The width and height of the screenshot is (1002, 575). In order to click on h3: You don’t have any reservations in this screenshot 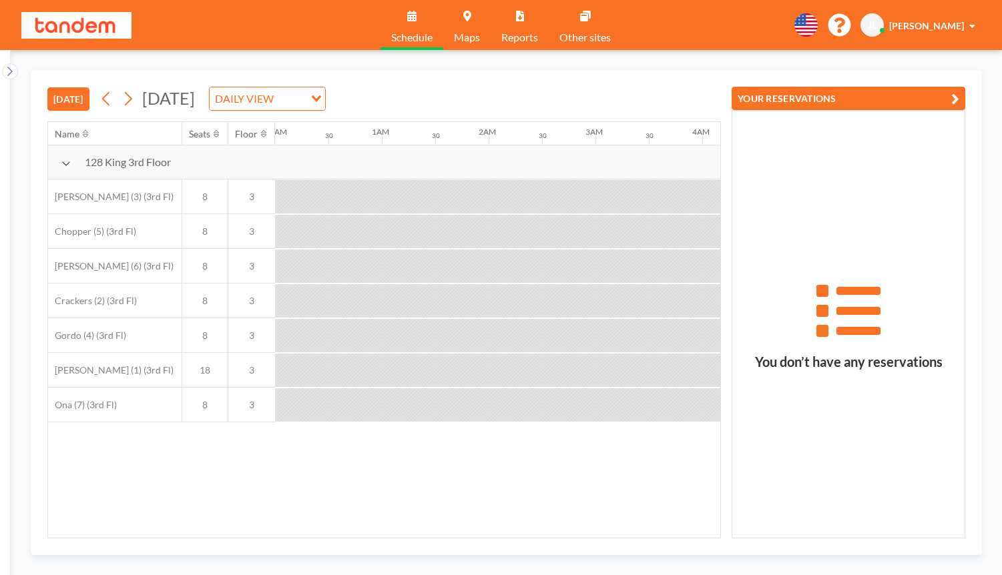, I will do `click(848, 362)`.